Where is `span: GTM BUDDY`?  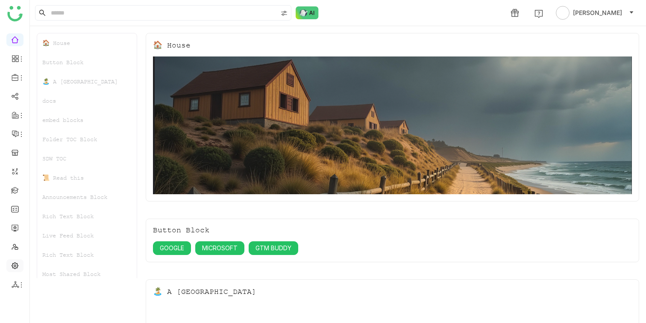
span: GTM BUDDY is located at coordinates (274, 248).